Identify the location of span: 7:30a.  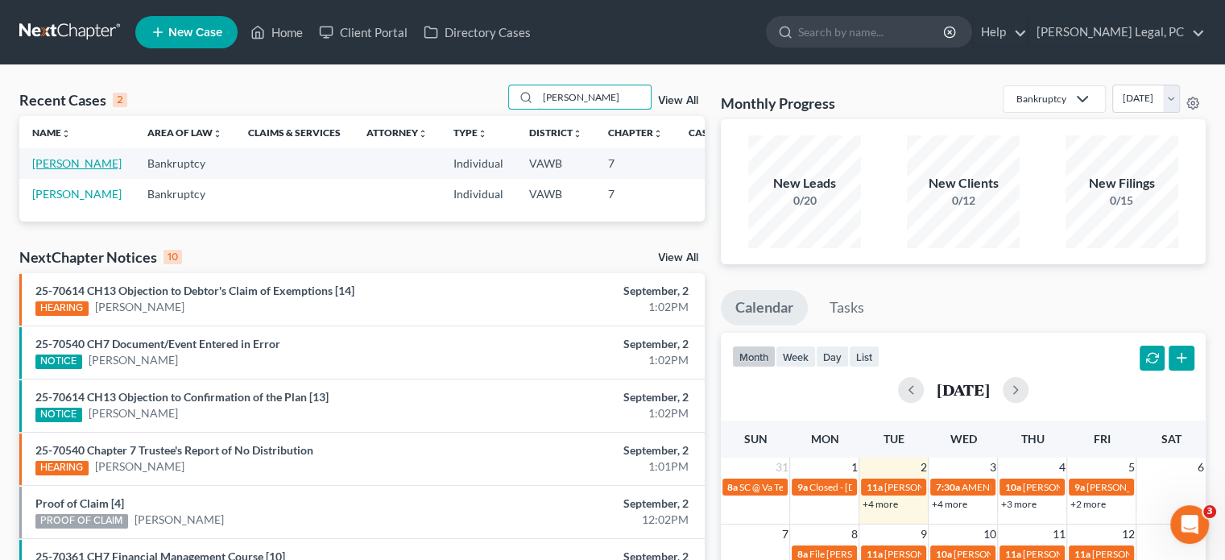
(947, 487).